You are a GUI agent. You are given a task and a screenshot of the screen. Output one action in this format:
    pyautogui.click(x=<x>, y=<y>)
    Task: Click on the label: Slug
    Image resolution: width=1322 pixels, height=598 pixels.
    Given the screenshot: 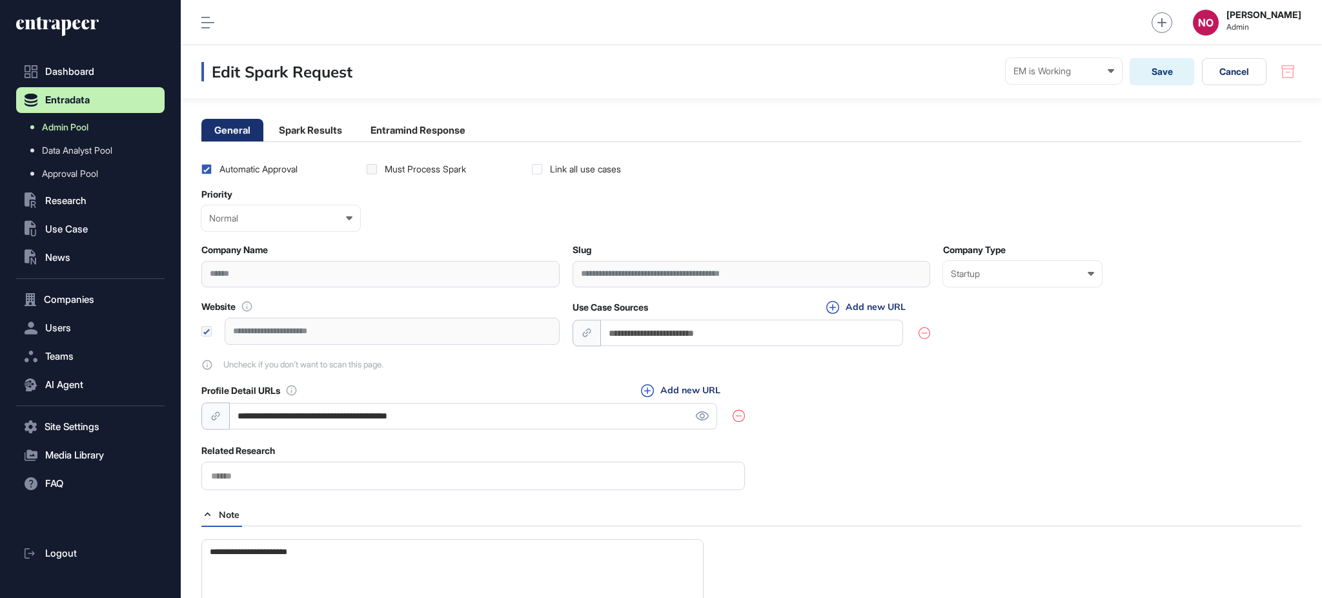 What is the action you would take?
    pyautogui.click(x=582, y=250)
    